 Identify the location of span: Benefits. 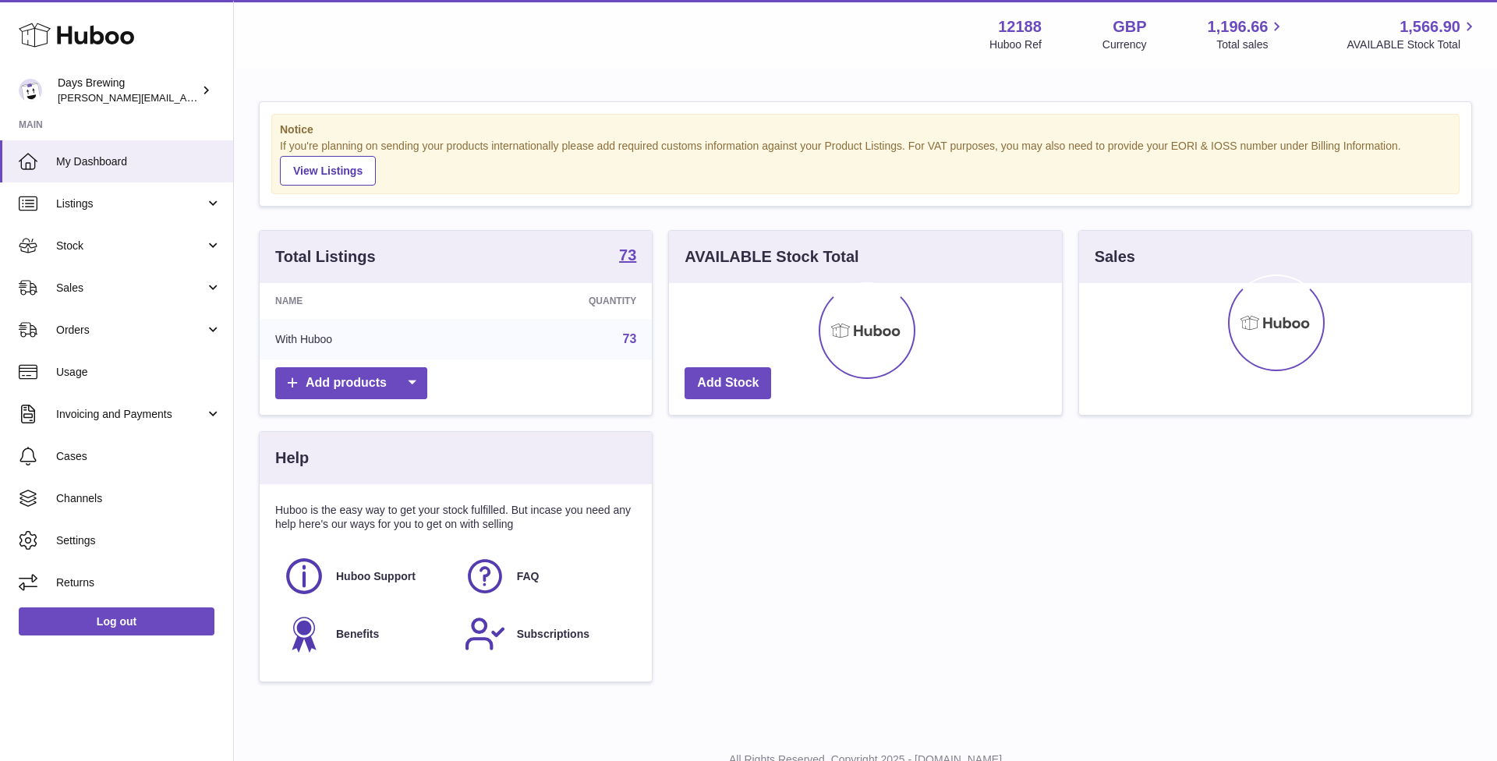
(357, 634).